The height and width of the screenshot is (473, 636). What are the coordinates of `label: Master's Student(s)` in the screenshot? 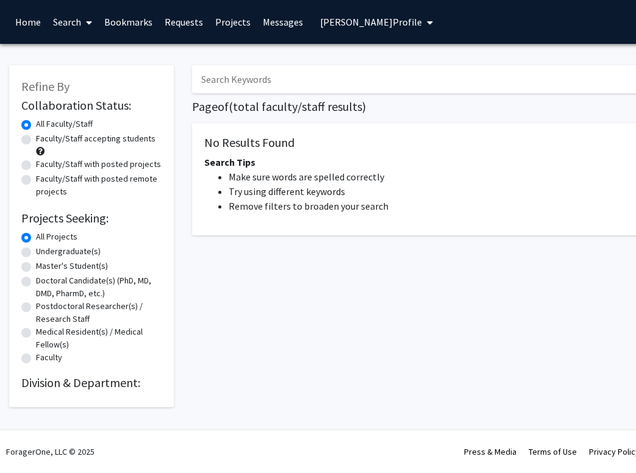 It's located at (72, 266).